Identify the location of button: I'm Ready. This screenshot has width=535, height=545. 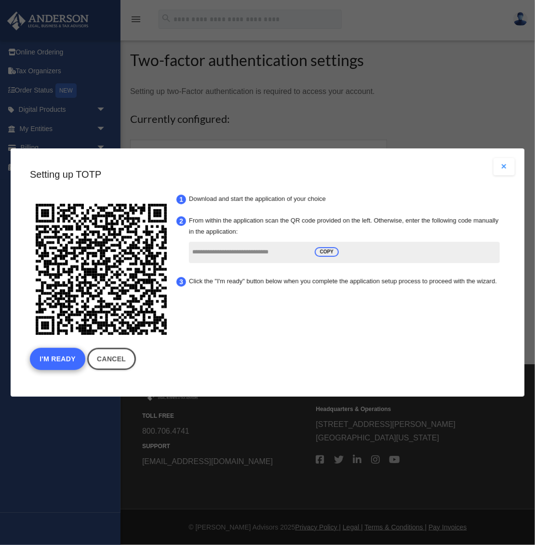
(57, 359).